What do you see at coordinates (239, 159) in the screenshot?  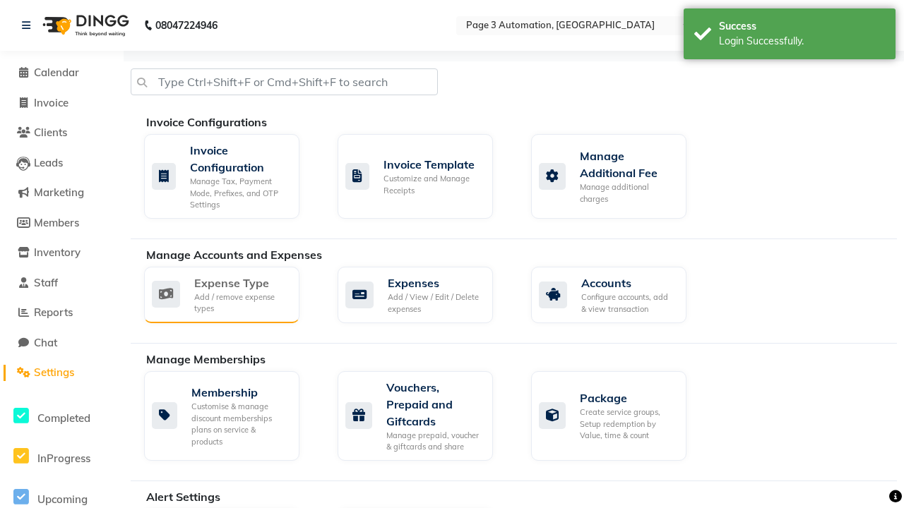 I see `div: Invoice Configuration` at bounding box center [239, 159].